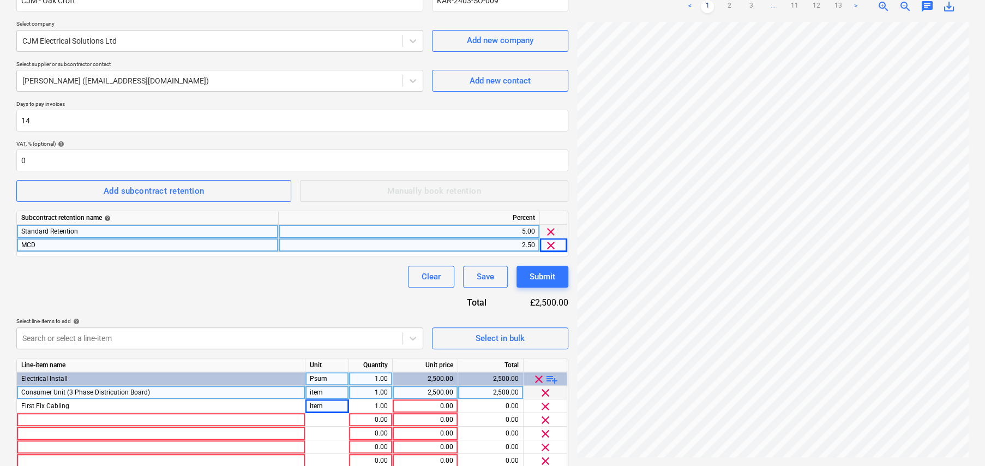  Describe the element at coordinates (220, 25) in the screenshot. I see `p: Select company` at that location.